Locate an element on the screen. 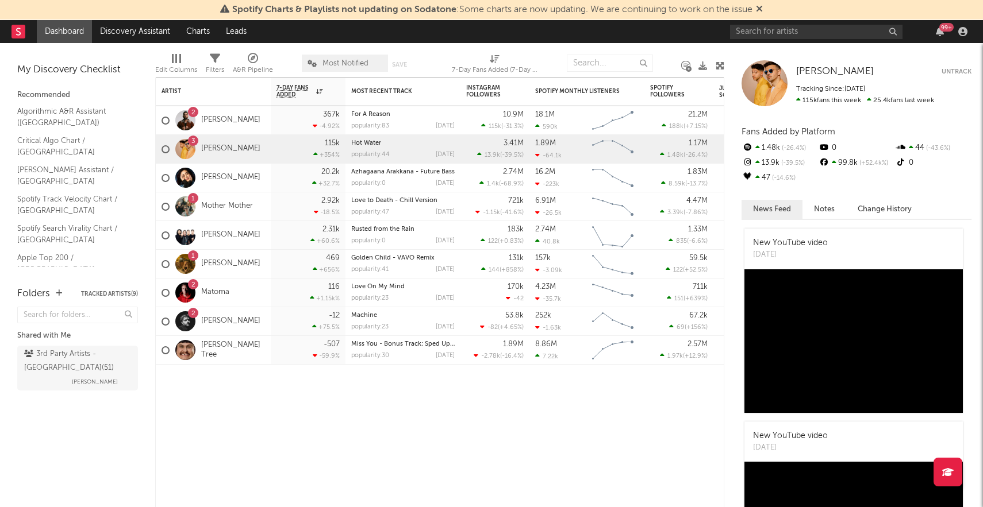 This screenshot has height=507, width=983. div: 6.91M is located at coordinates (545, 201).